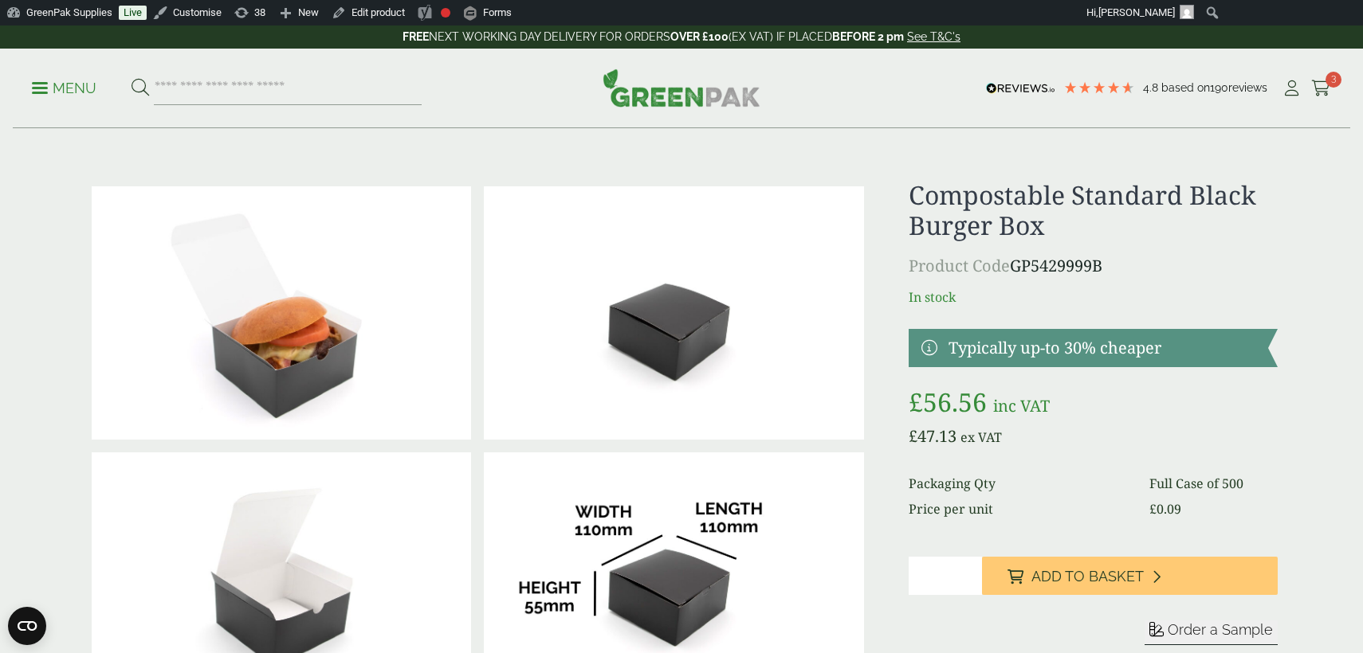  Describe the element at coordinates (673, 313) in the screenshot. I see `img: Burger Box Black Closed (Large)` at that location.